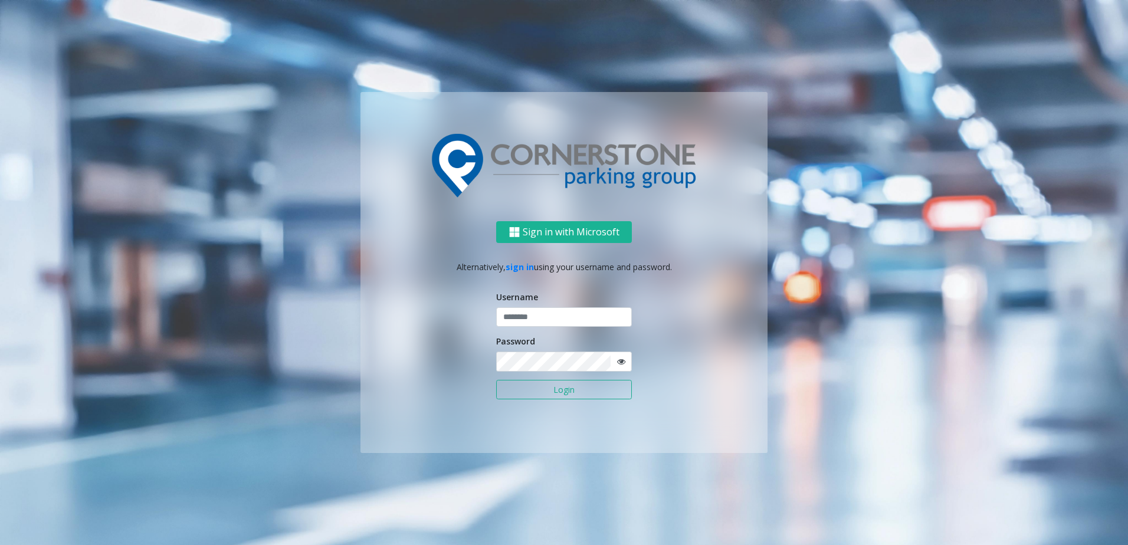  What do you see at coordinates (564, 232) in the screenshot?
I see `button: Sign in with Microsoft` at bounding box center [564, 232].